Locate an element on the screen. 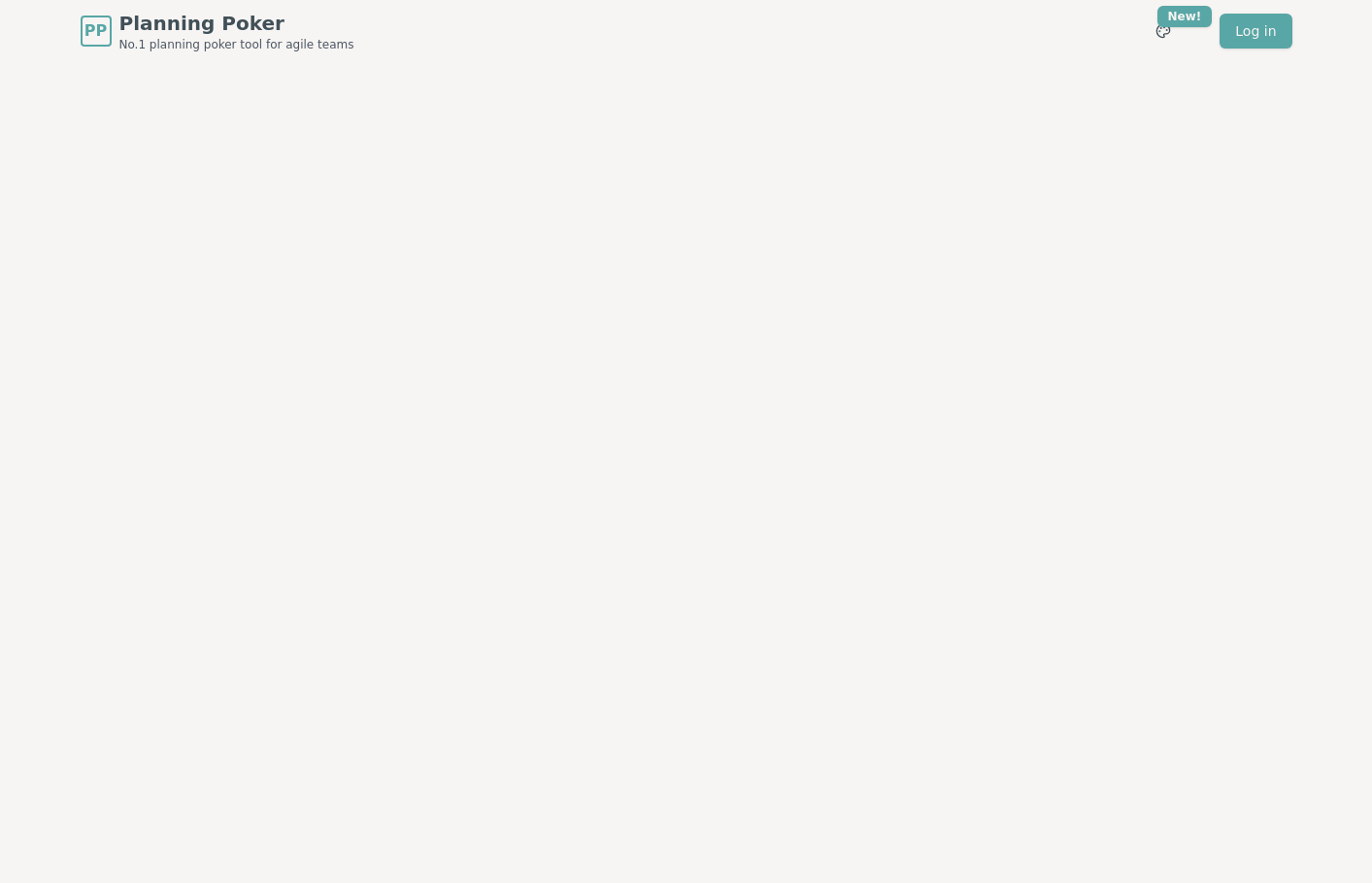 This screenshot has height=883, width=1372. span: Planning Poker is located at coordinates (237, 23).